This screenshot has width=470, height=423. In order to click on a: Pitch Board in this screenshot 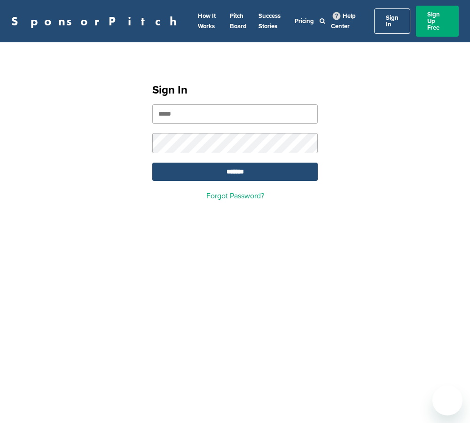, I will do `click(238, 21)`.